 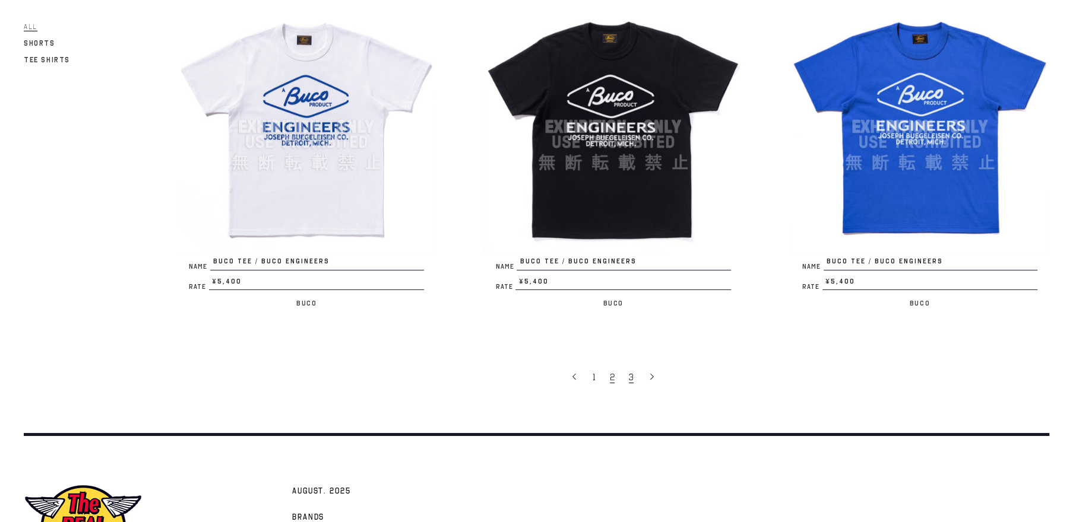 I want to click on span: All, so click(x=30, y=26).